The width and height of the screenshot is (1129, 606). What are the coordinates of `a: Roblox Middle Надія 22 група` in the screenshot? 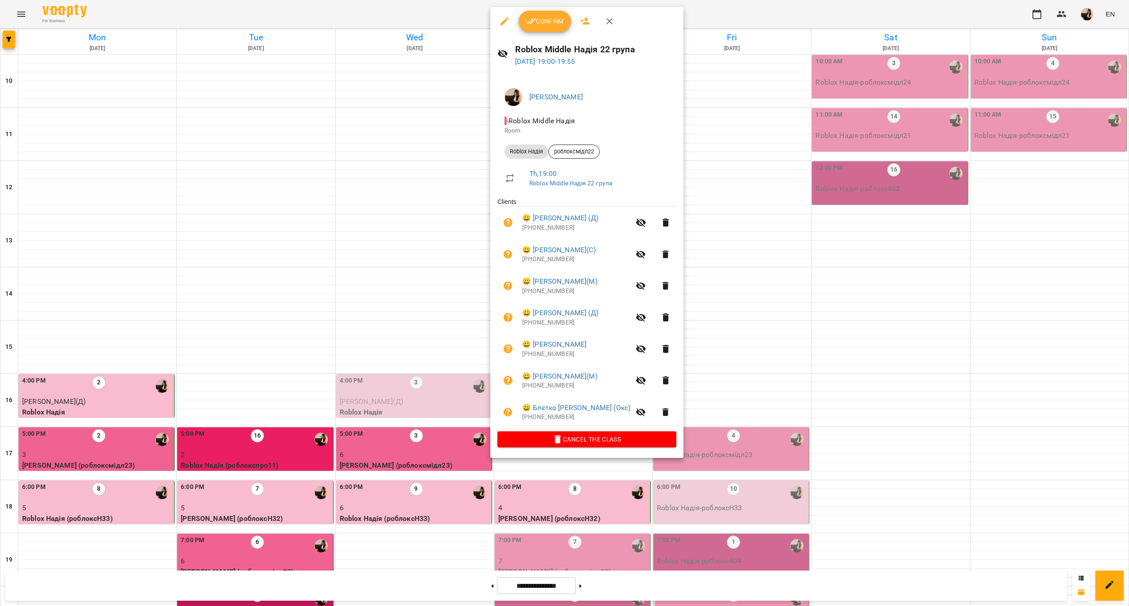 It's located at (571, 183).